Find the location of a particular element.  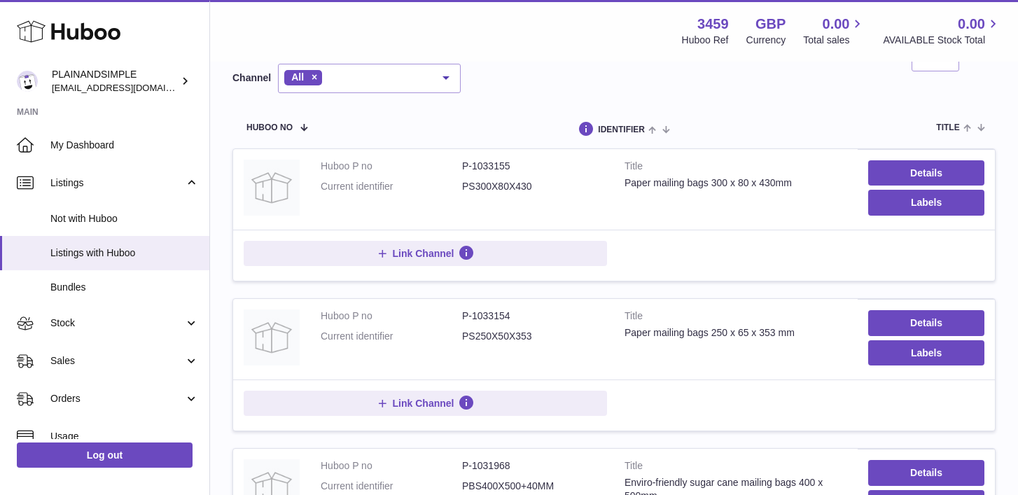

div: Huboo Ref is located at coordinates (705, 40).